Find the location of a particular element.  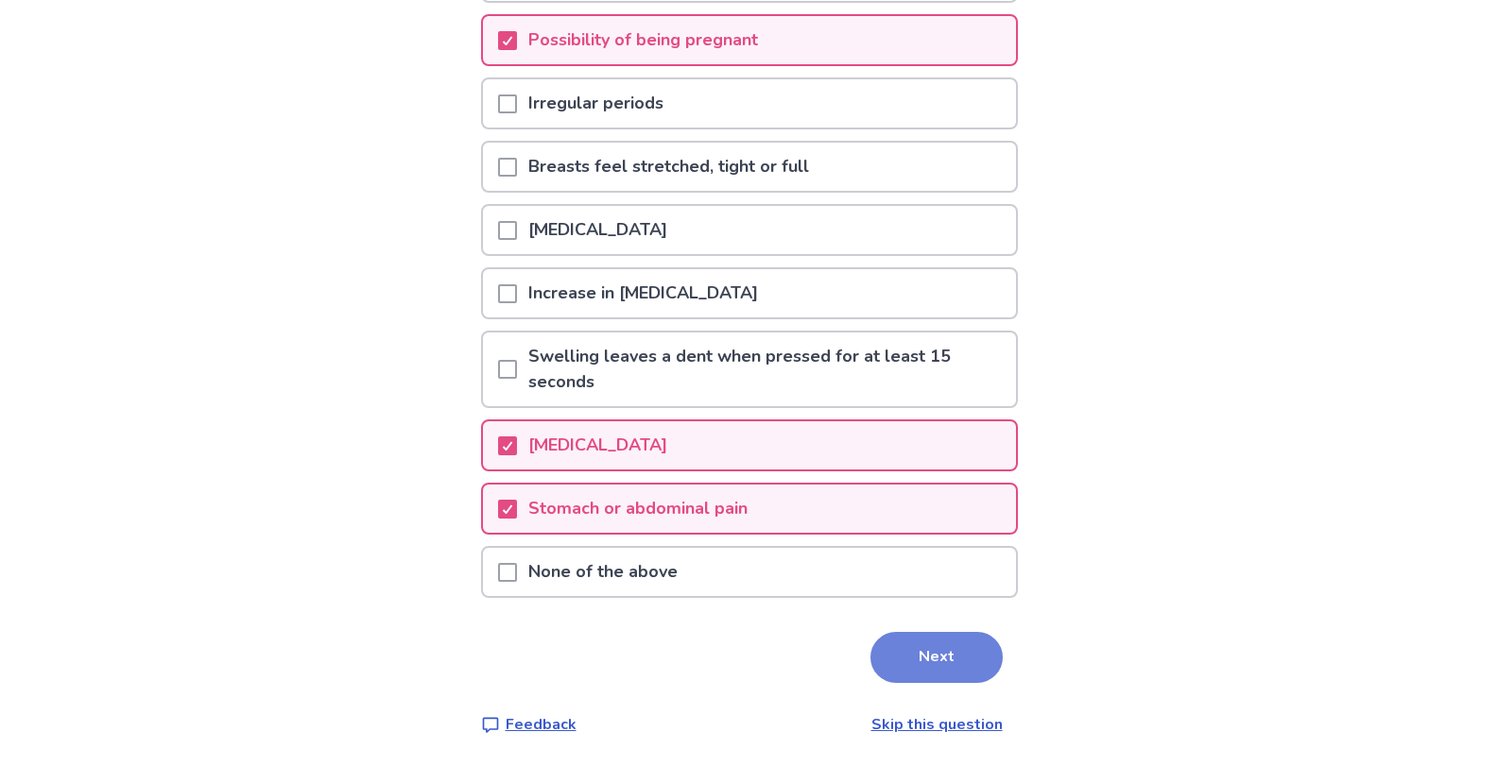

a: Feedback is located at coordinates (528, 725).